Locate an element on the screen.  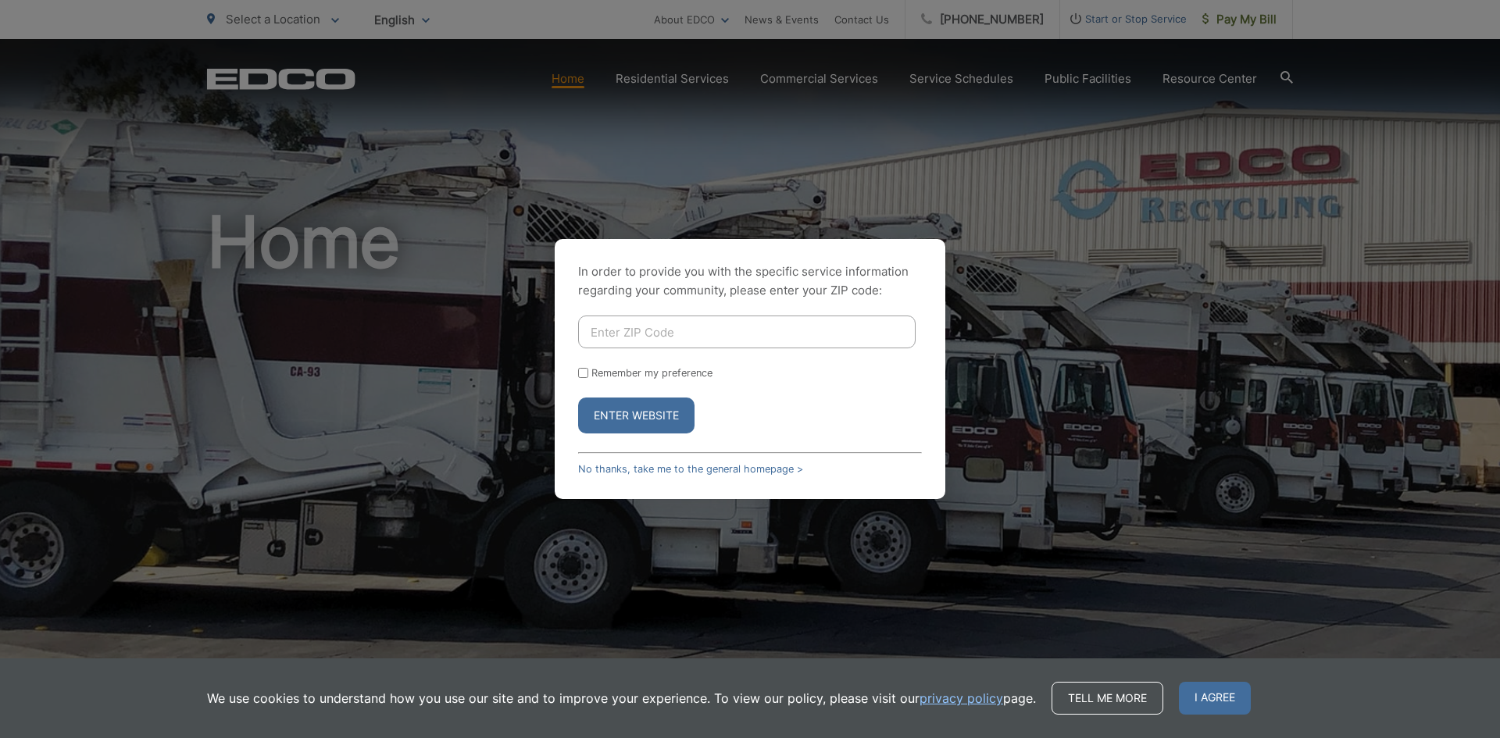
input: Enter ZIP Code is located at coordinates (747, 332).